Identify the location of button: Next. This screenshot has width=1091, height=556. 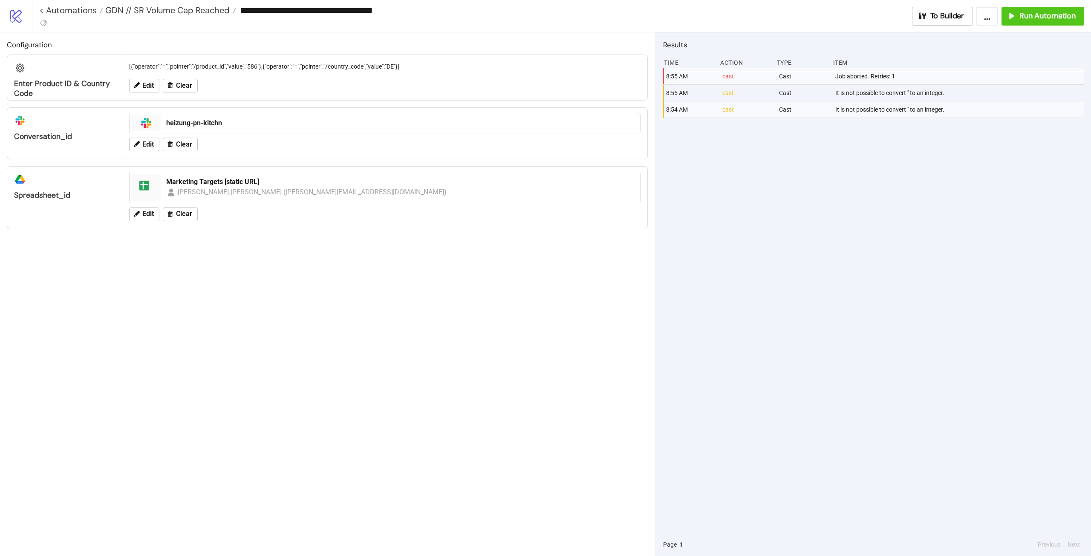
(1074, 545).